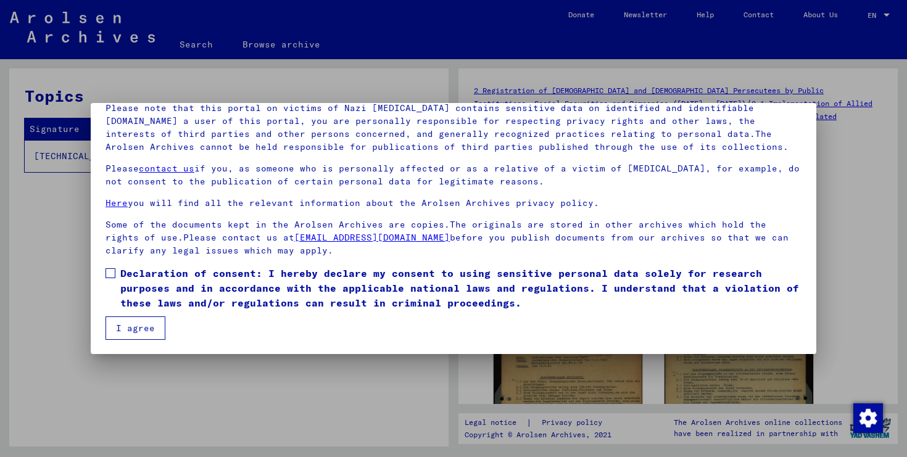  I want to click on a: contact us, so click(167, 168).